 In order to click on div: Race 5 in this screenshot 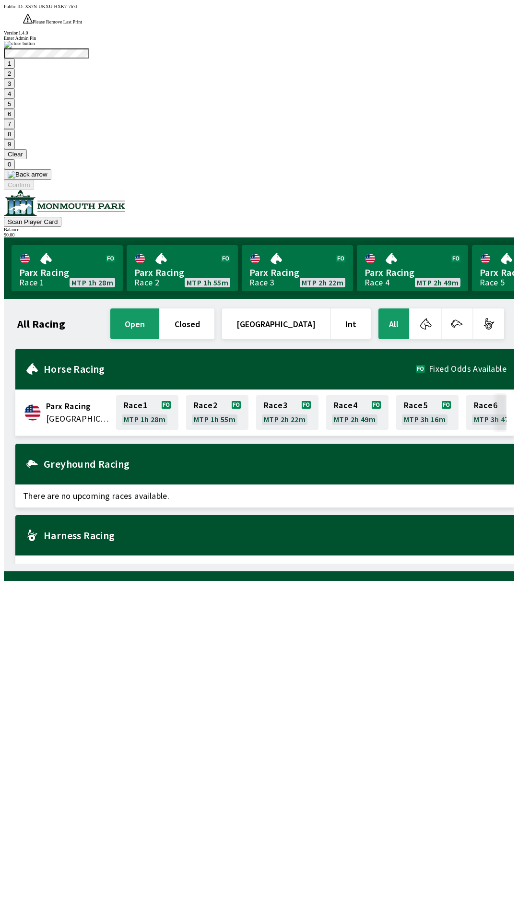, I will do `click(492, 283)`.